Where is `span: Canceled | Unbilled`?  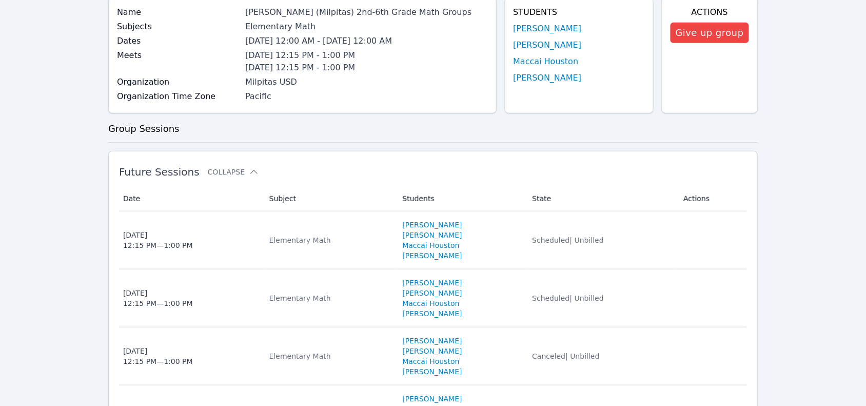
span: Canceled | Unbilled is located at coordinates (566, 356).